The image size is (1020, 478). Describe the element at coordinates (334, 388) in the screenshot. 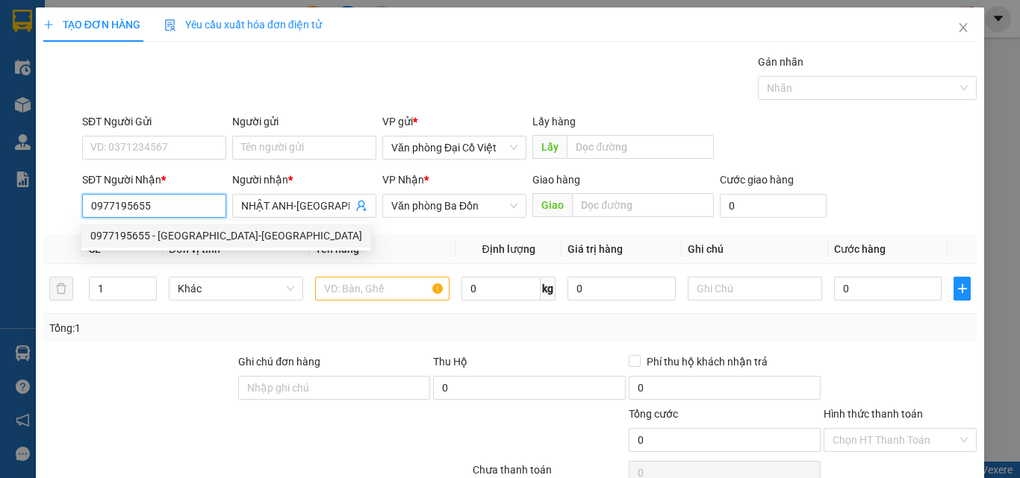

I see `input: Ghi chú đơn hàng` at that location.